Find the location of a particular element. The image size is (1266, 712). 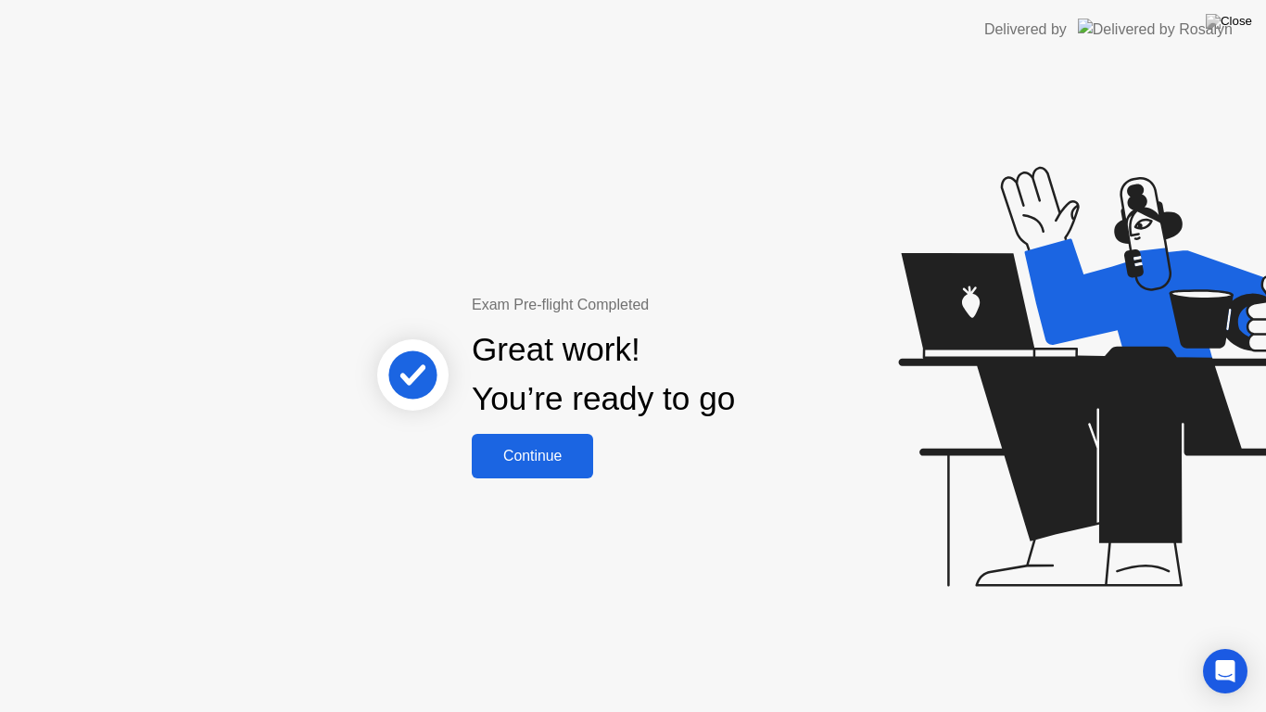

img: Close is located at coordinates (1229, 21).